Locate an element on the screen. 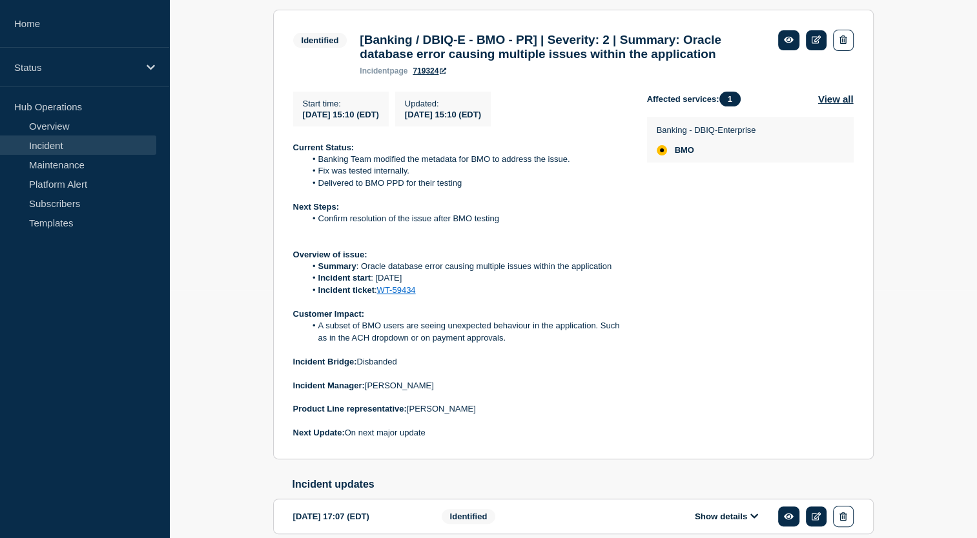 The height and width of the screenshot is (538, 977). p: Disbanded is located at coordinates (460, 362).